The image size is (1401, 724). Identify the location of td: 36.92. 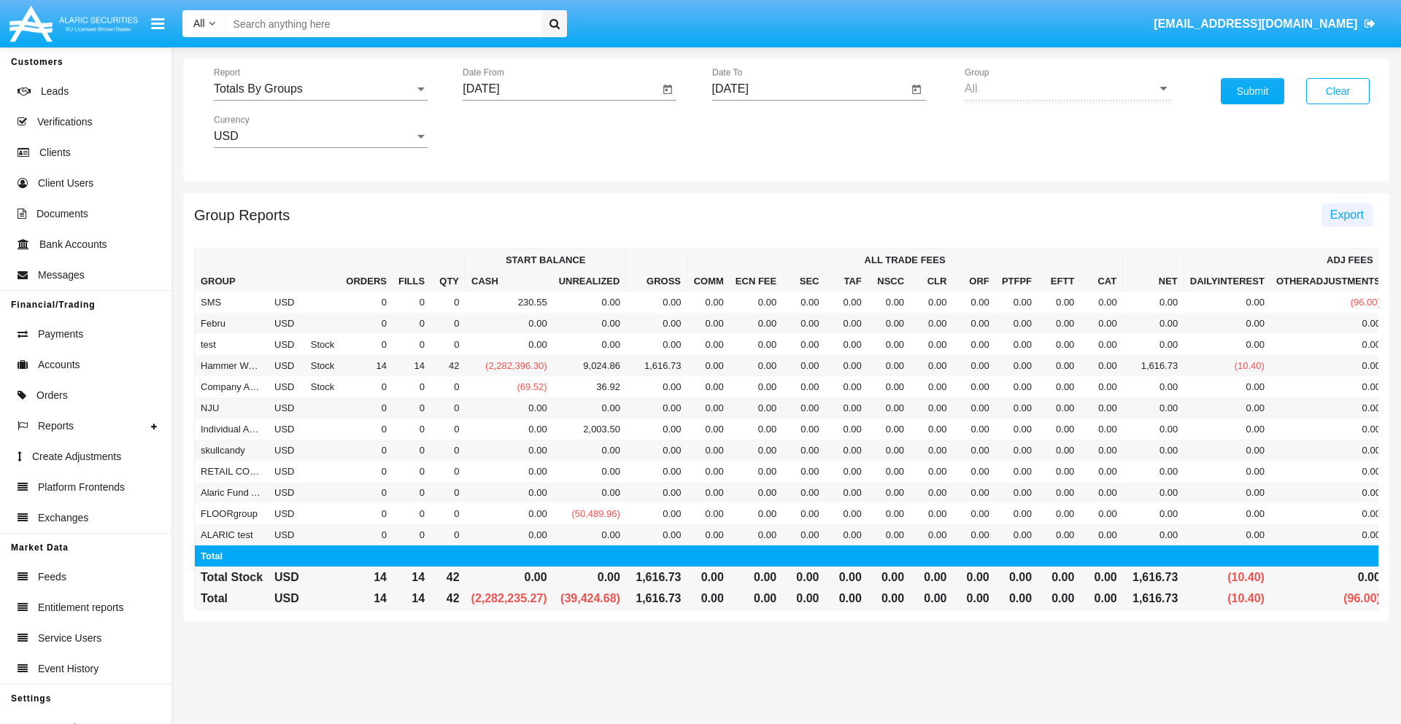
(590, 387).